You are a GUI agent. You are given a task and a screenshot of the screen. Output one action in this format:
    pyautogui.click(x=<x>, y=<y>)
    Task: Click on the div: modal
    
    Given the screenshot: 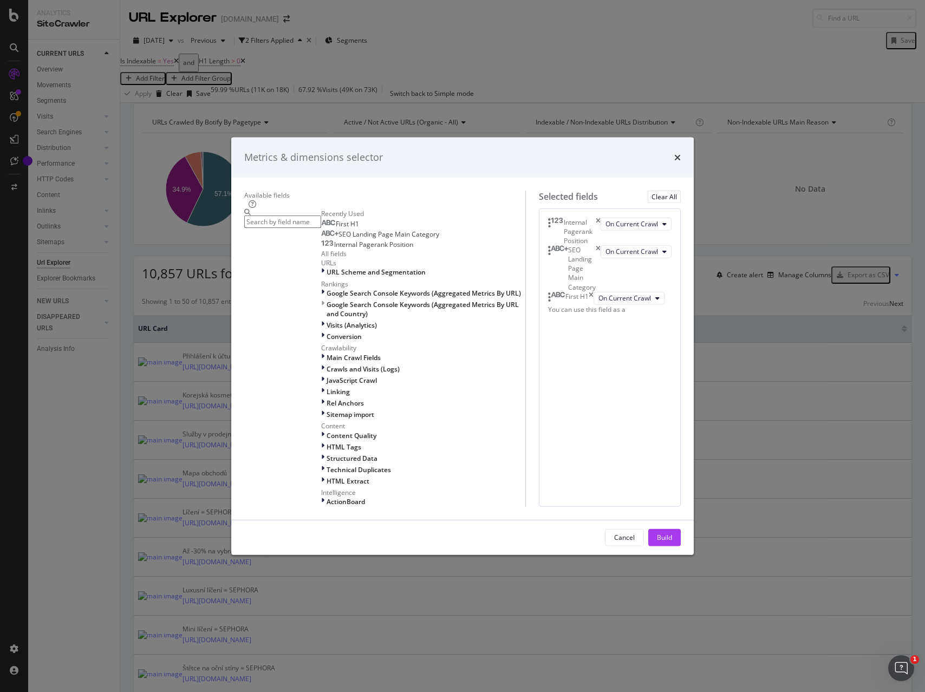 What is the action you would take?
    pyautogui.click(x=462, y=346)
    